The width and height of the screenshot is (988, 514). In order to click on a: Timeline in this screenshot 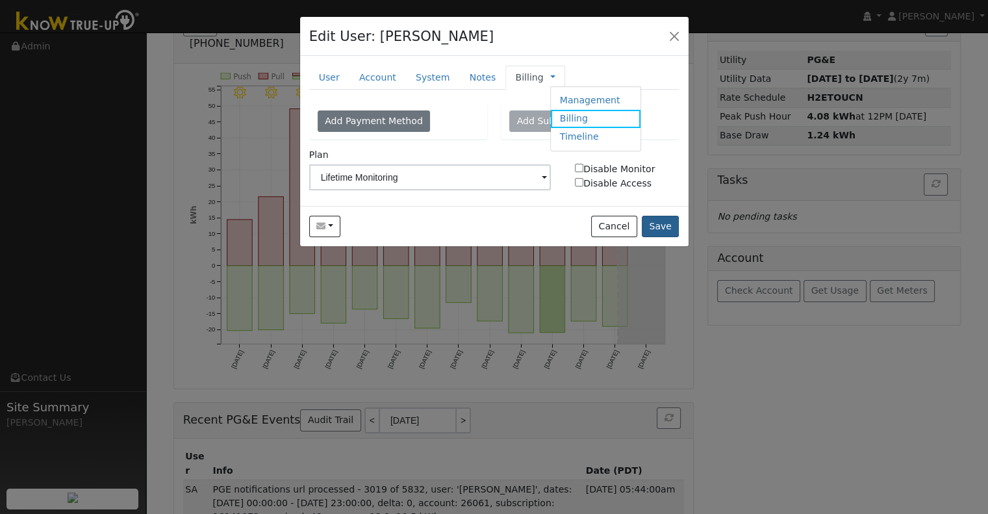, I will do `click(596, 137)`.